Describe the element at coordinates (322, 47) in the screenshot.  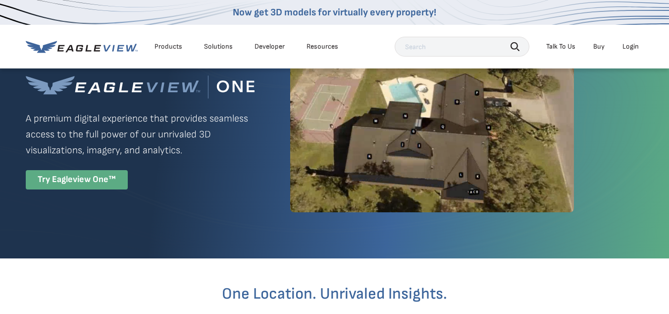
I see `div: Resources` at that location.